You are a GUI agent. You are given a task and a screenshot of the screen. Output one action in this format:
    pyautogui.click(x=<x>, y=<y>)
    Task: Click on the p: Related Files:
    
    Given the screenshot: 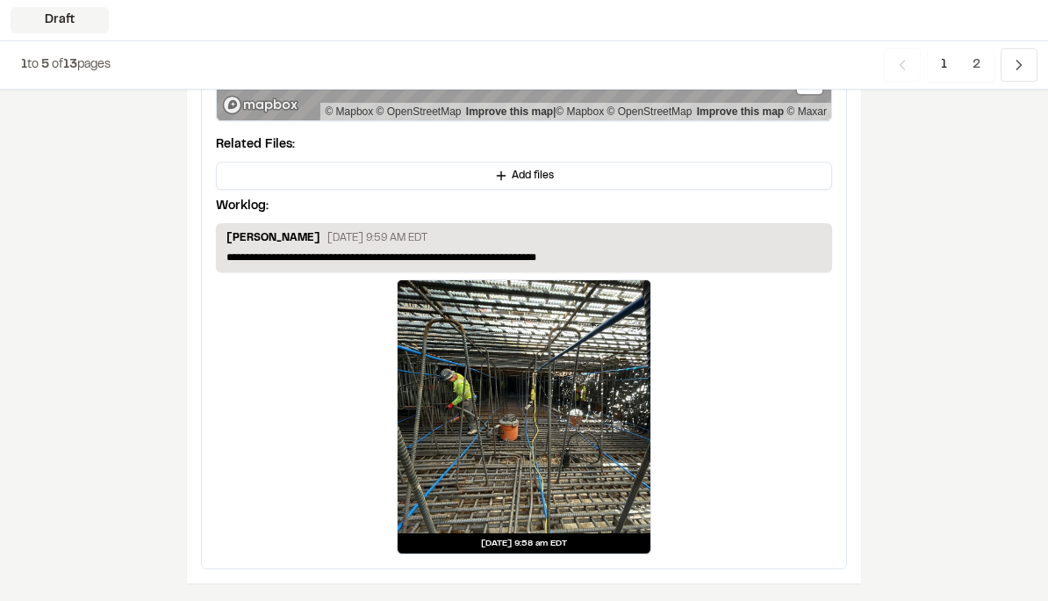 What is the action you would take?
    pyautogui.click(x=524, y=145)
    